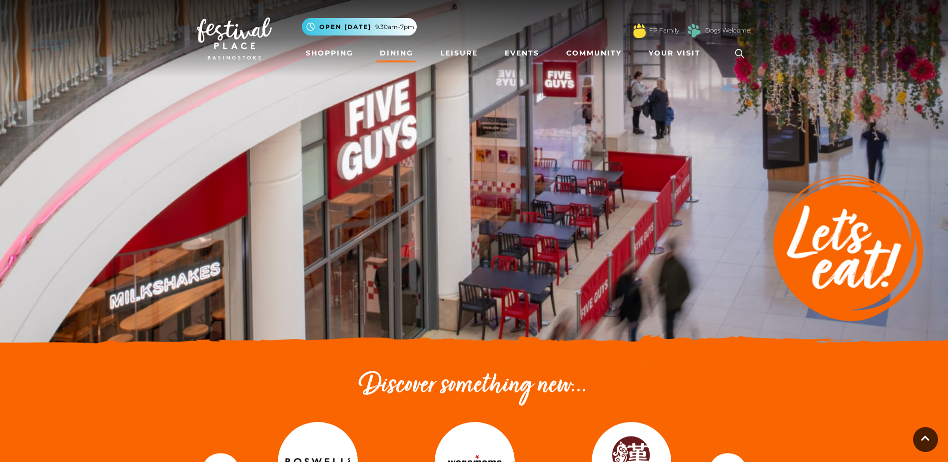  I want to click on a: Dining, so click(396, 53).